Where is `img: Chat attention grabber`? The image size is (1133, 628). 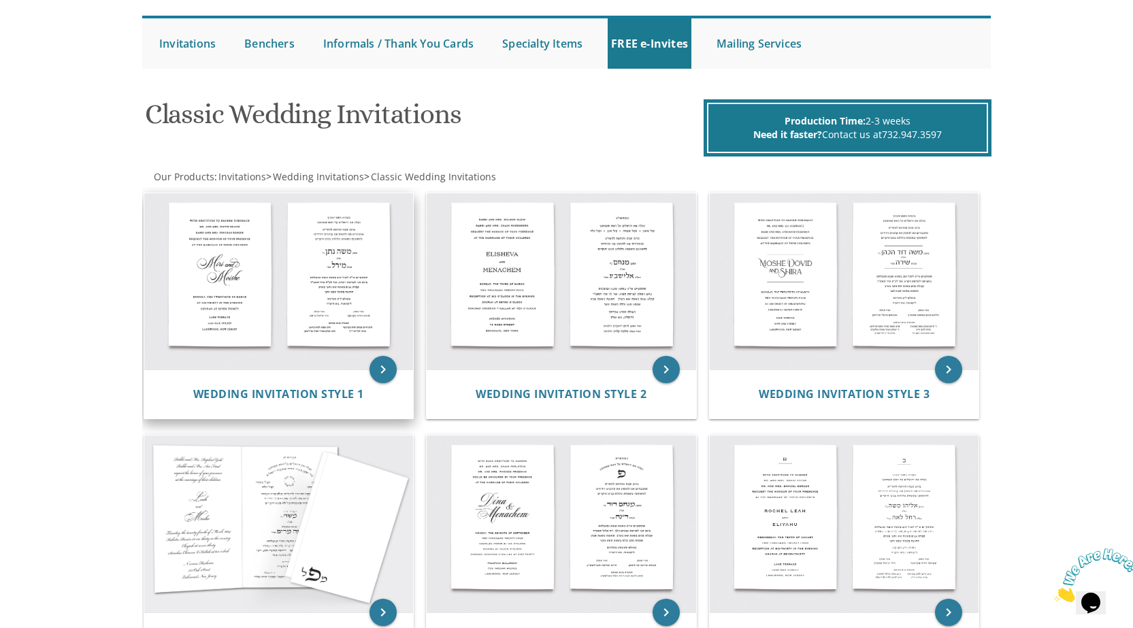 img: Chat attention grabber is located at coordinates (48, 32).